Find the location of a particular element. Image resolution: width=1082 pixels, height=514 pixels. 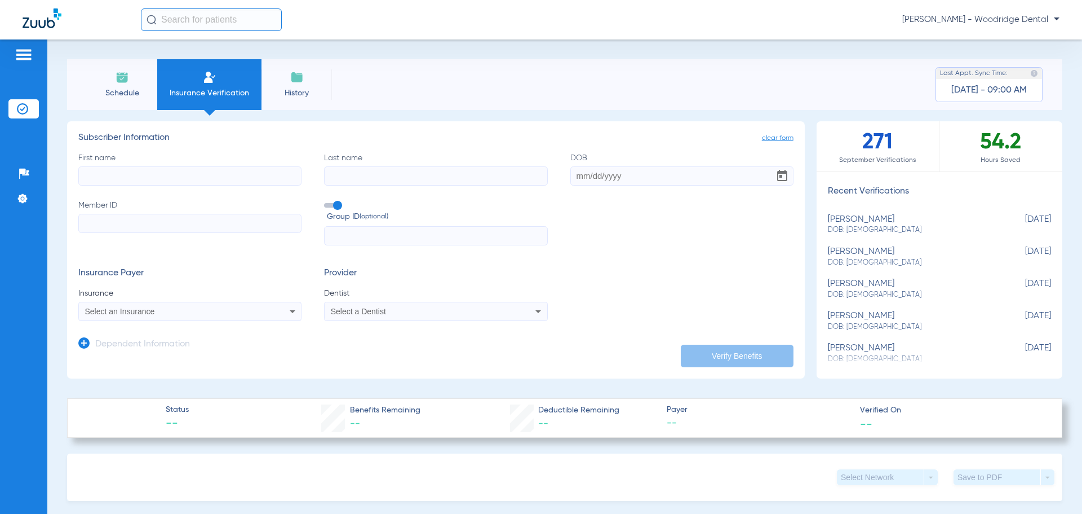

small: (optional) is located at coordinates (374, 216).